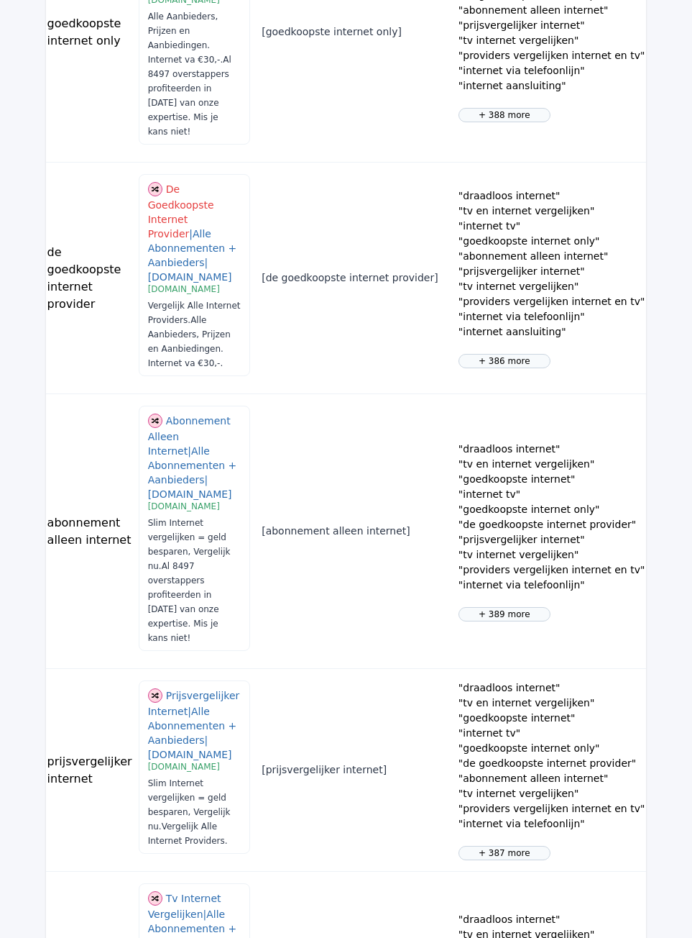 This screenshot has height=938, width=692. I want to click on p: + 389 more, so click(505, 614).